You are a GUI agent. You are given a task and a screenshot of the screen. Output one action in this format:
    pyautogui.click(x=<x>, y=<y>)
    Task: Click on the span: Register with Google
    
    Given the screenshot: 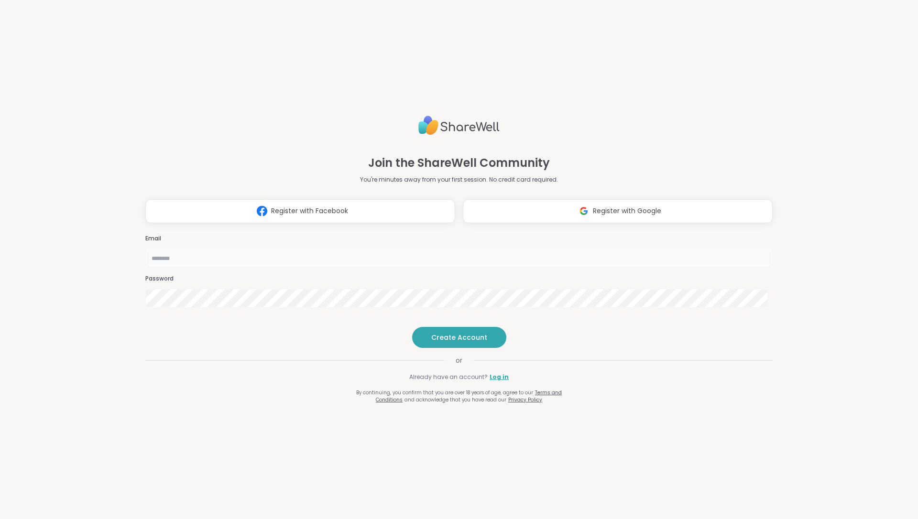 What is the action you would take?
    pyautogui.click(x=627, y=211)
    